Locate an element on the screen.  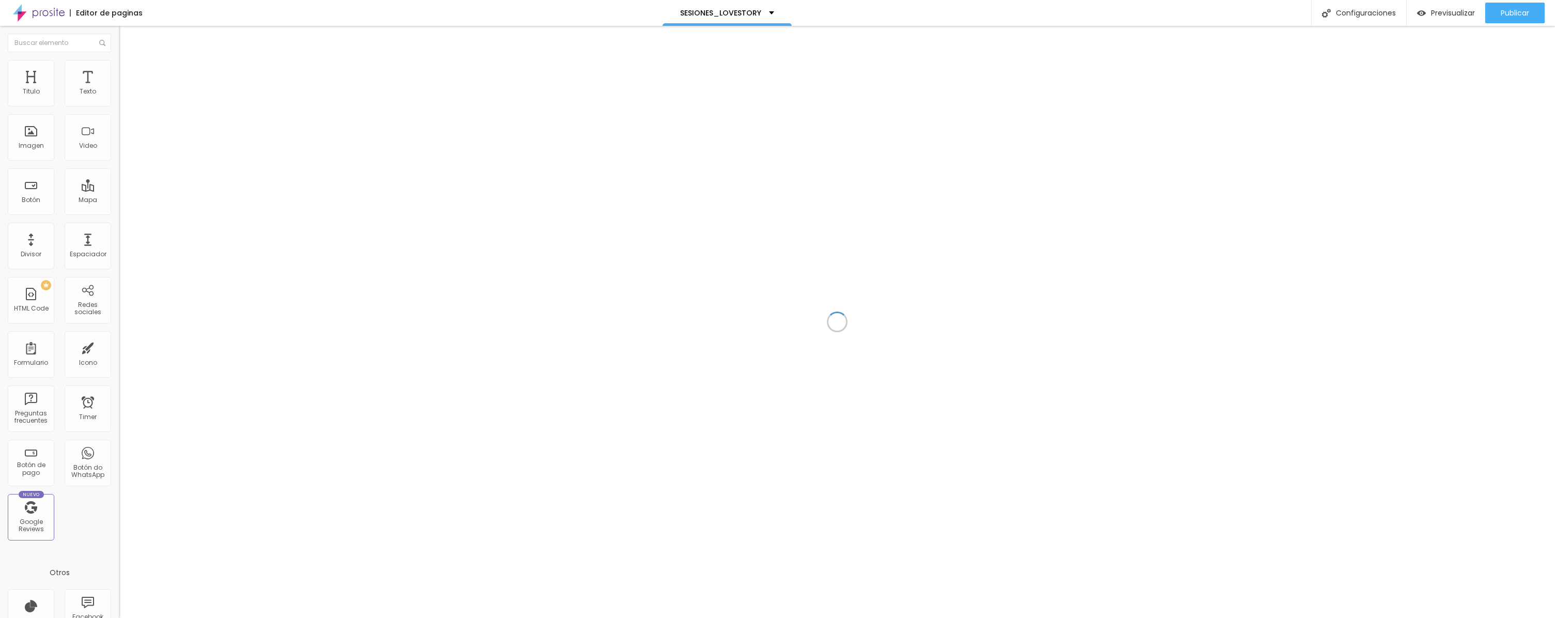
div: Preguntas frecuentes is located at coordinates (30, 417).